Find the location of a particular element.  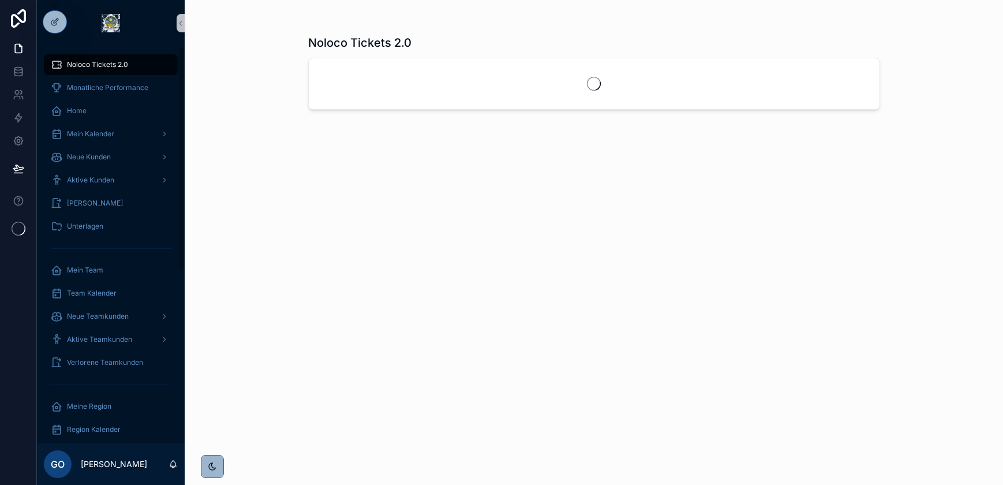

span: Aktive Teamkunden is located at coordinates (99, 339).